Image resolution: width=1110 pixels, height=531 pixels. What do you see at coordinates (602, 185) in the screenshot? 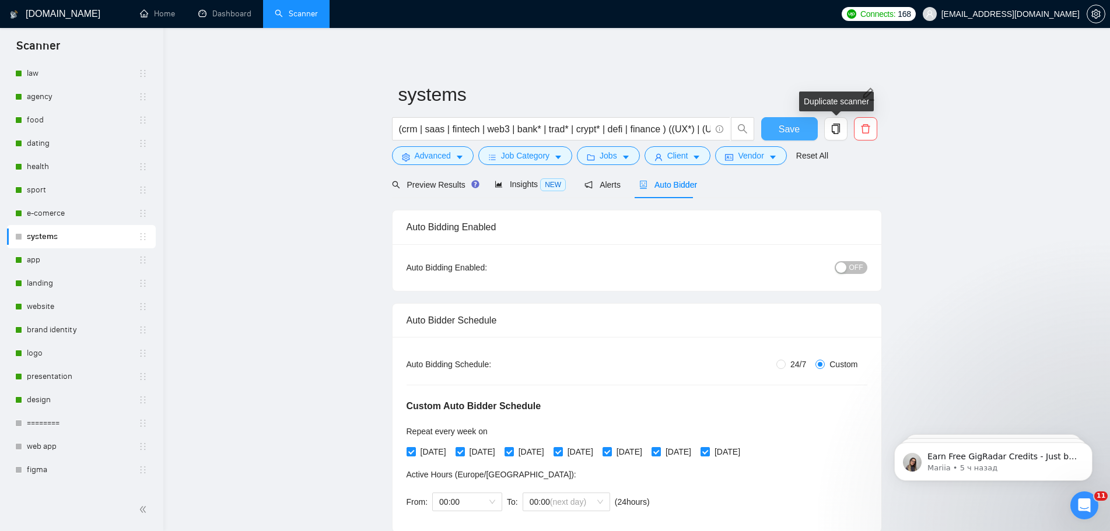
I see `span: Alerts` at bounding box center [602, 185].